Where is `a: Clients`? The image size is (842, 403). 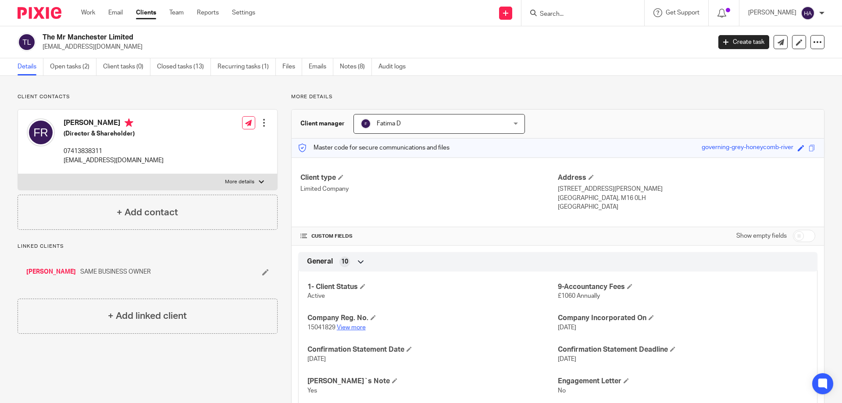
a: Clients is located at coordinates (146, 13).